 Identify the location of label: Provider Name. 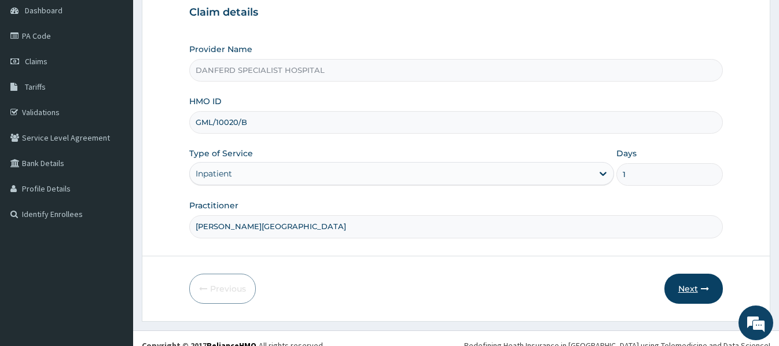
(221, 49).